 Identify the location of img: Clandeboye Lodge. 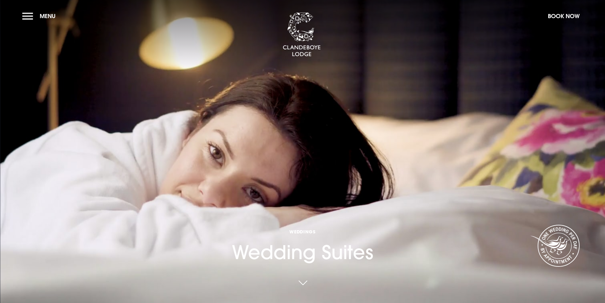
(302, 35).